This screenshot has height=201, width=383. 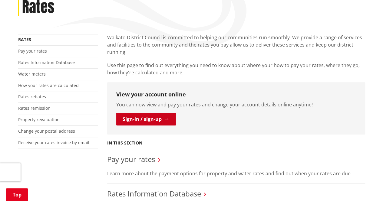 What do you see at coordinates (39, 120) in the screenshot?
I see `a: Property revaluation` at bounding box center [39, 120].